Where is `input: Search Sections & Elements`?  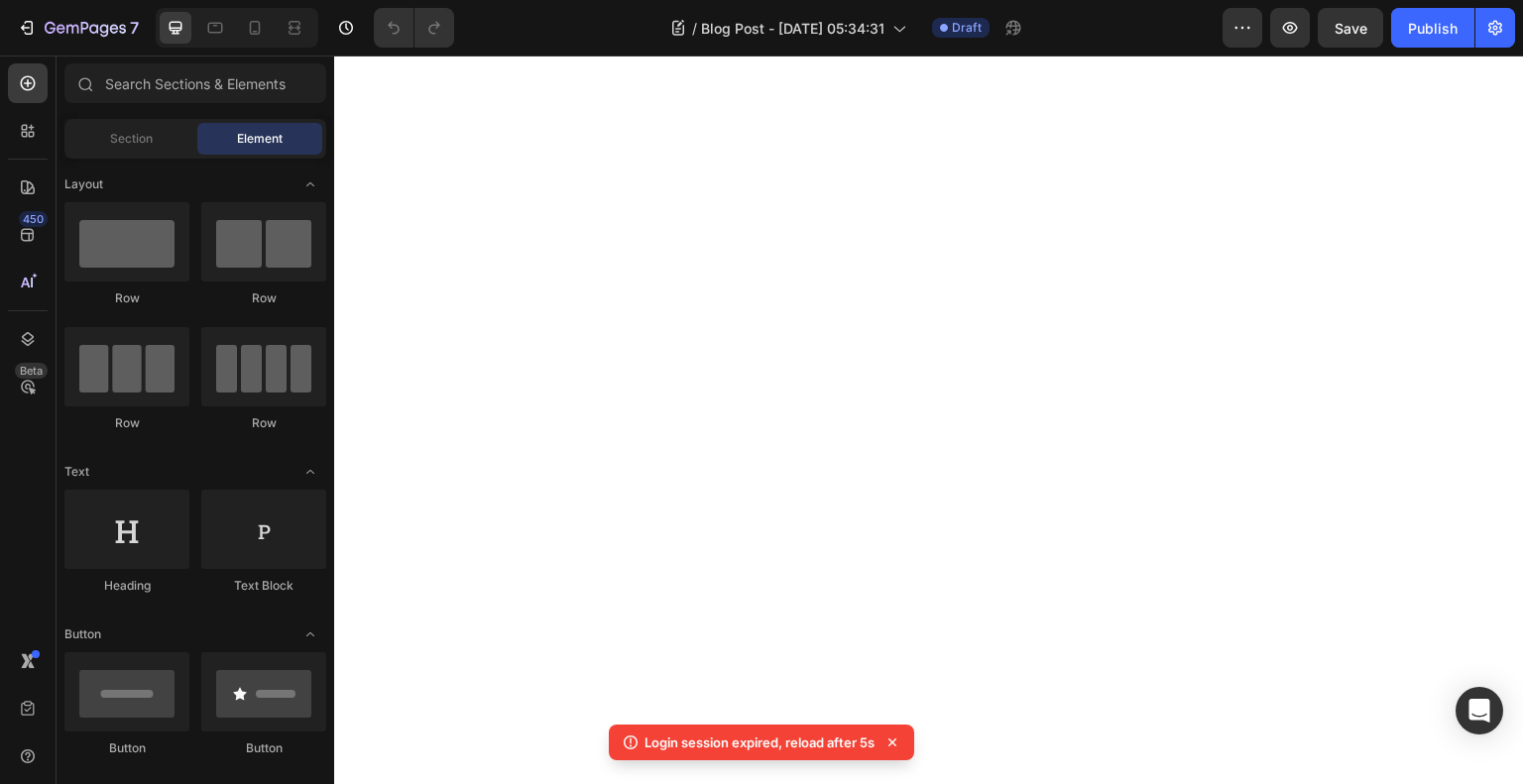
input: Search Sections & Elements is located at coordinates (195, 83).